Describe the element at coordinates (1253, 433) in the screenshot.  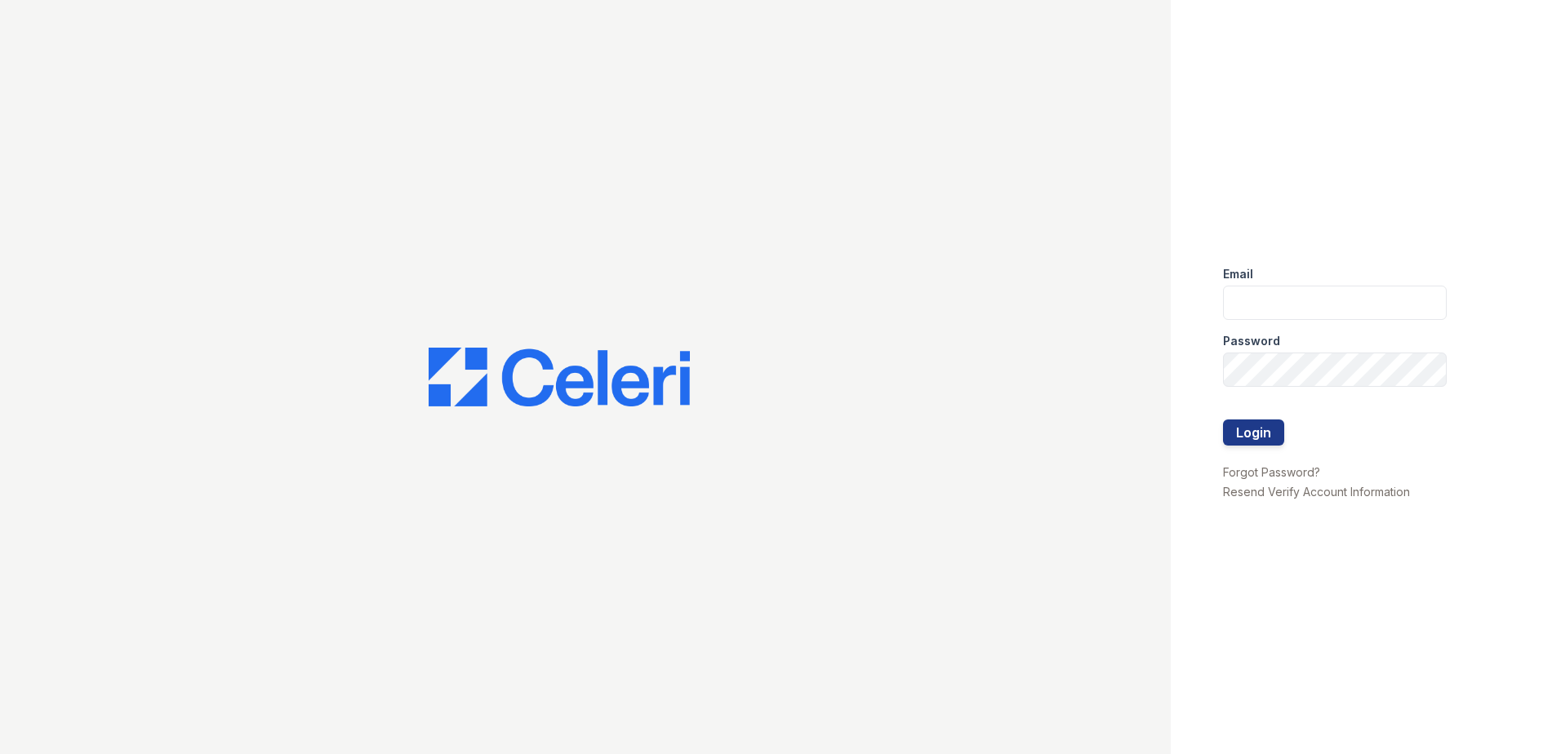
I see `button: Login` at that location.